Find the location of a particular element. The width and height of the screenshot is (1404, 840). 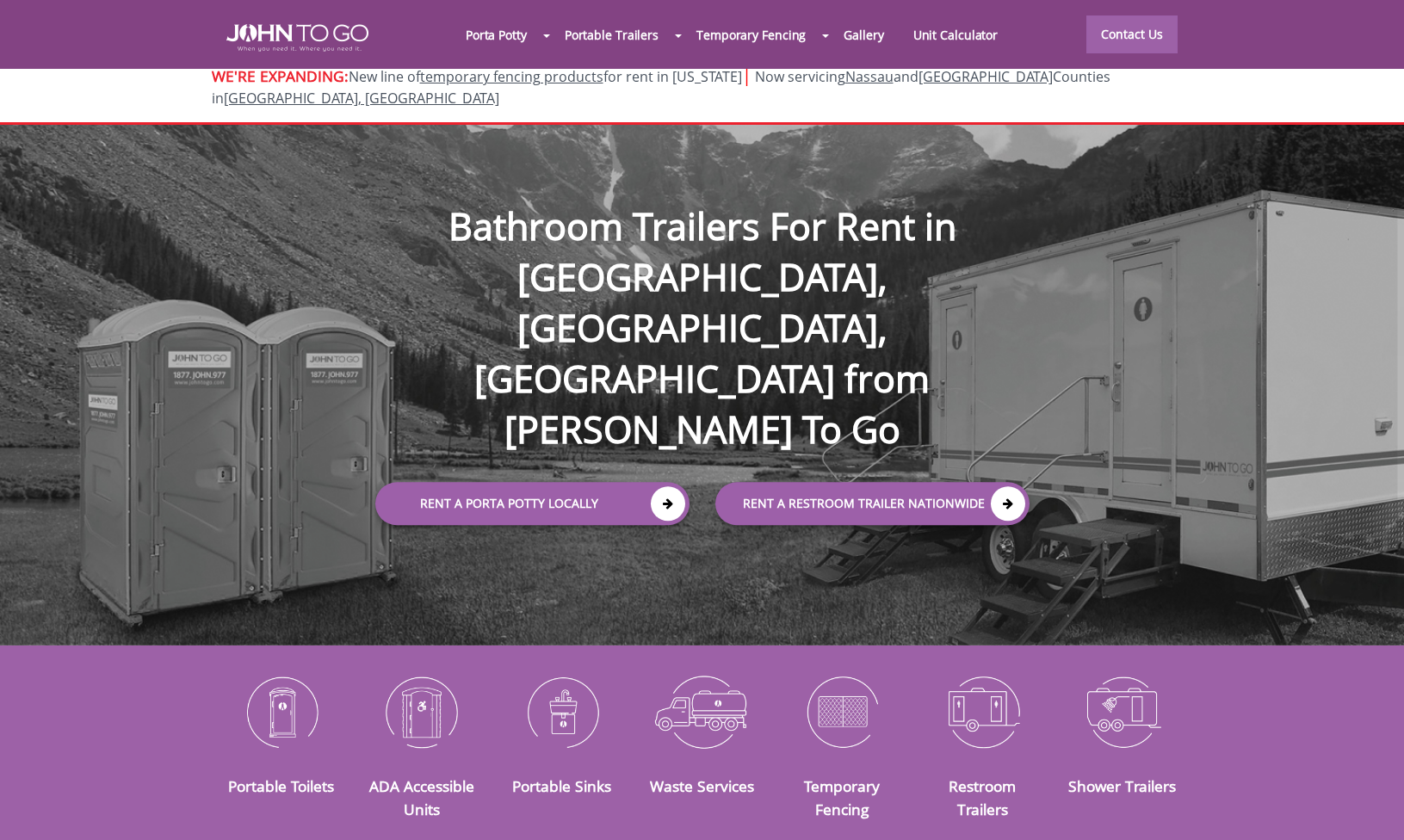

button: Live Chat is located at coordinates (1370, 806).